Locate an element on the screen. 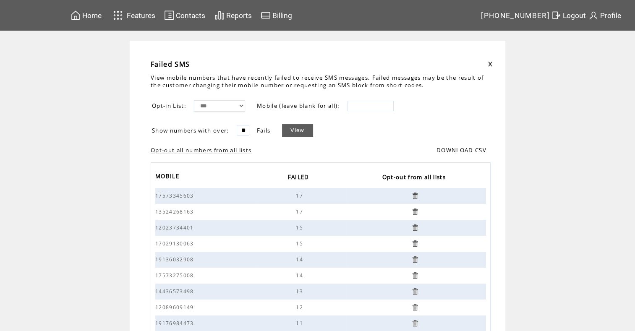 The image size is (635, 331). span: 19136032908 is located at coordinates (175, 259).